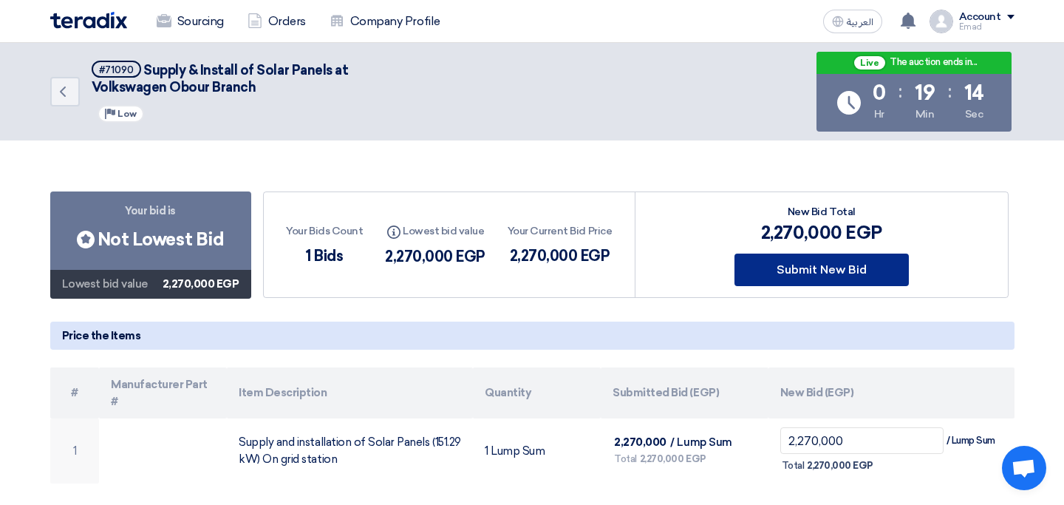 The image size is (1064, 505). Describe the element at coordinates (190, 21) in the screenshot. I see `a: Sourcing` at that location.